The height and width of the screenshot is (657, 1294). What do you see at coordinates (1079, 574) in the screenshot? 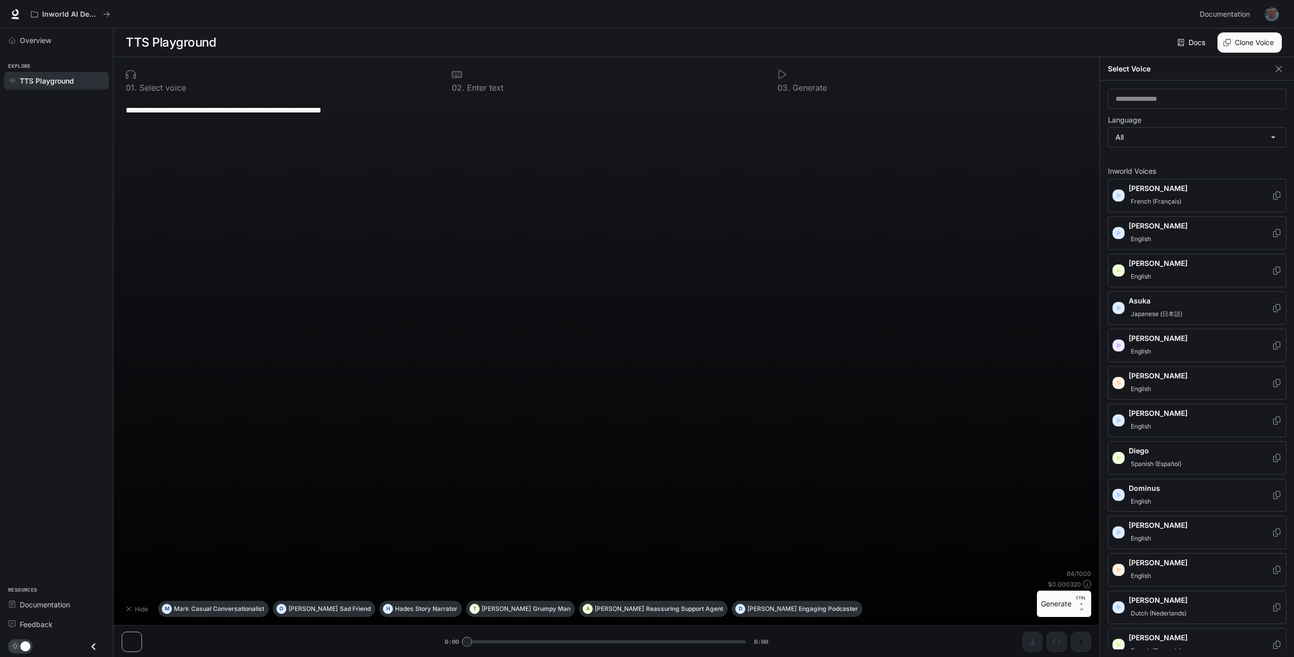
I see `p: 64 / 1000` at bounding box center [1079, 574].